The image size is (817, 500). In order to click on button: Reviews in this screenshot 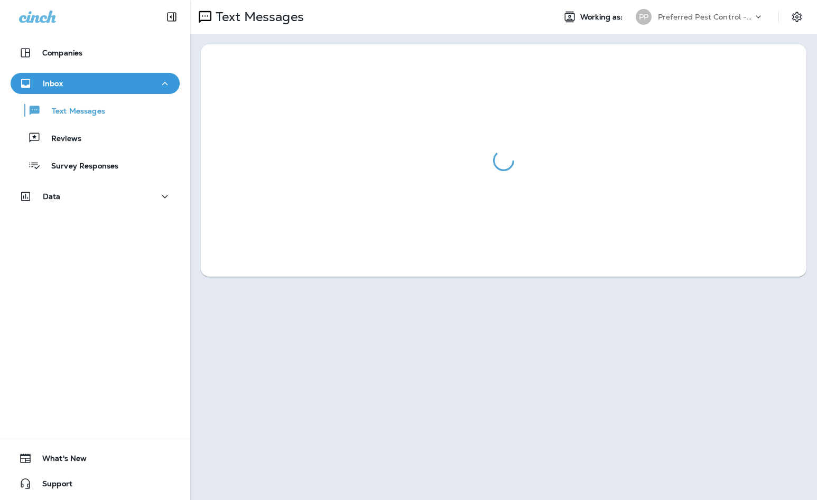, I will do `click(95, 138)`.